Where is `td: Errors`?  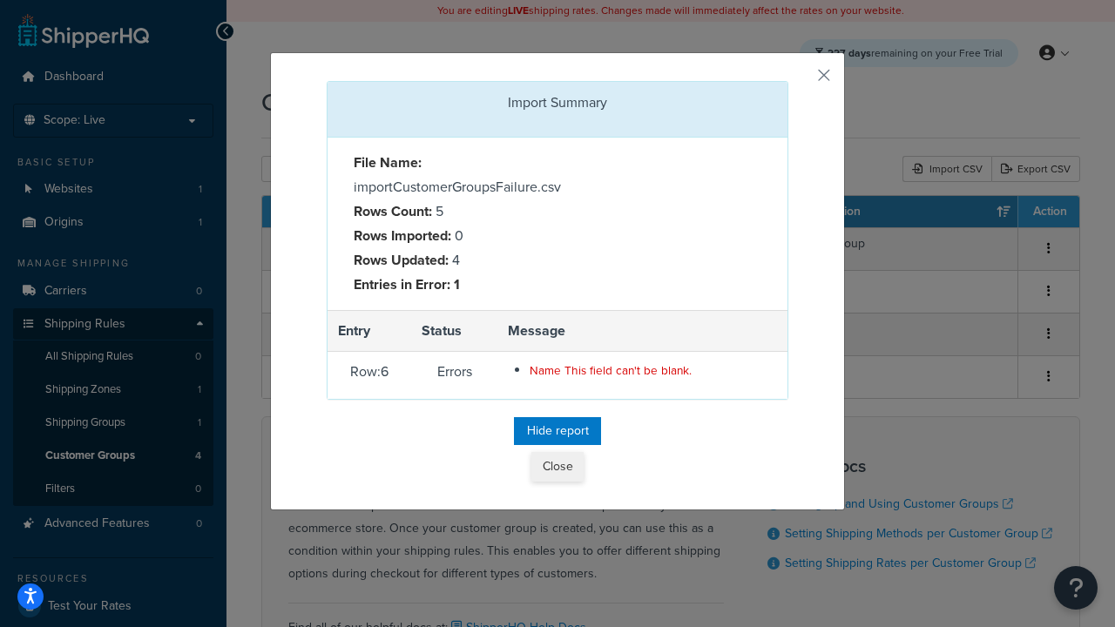 td: Errors is located at coordinates (454, 375).